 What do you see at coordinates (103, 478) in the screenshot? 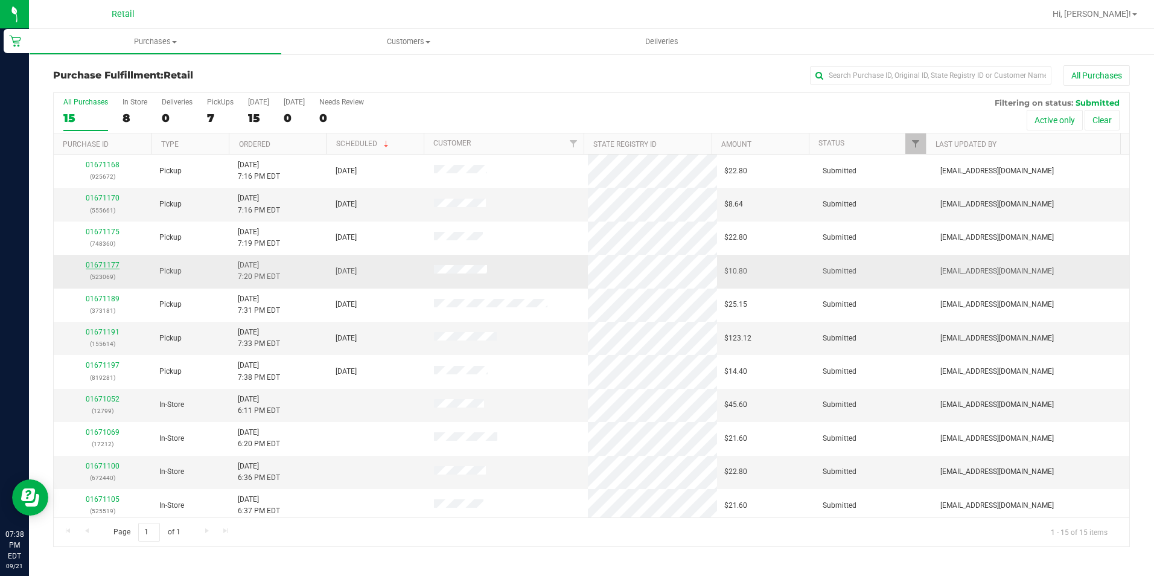
I see `p: (672440)` at bounding box center [103, 478].